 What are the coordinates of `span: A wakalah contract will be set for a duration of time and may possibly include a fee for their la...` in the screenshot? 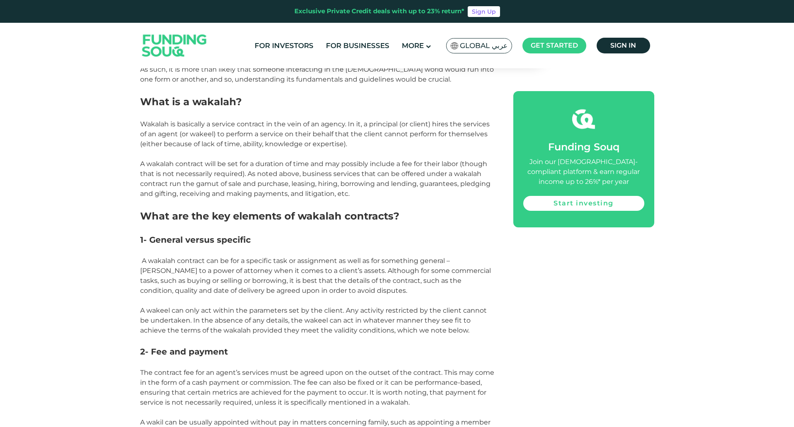 It's located at (315, 179).